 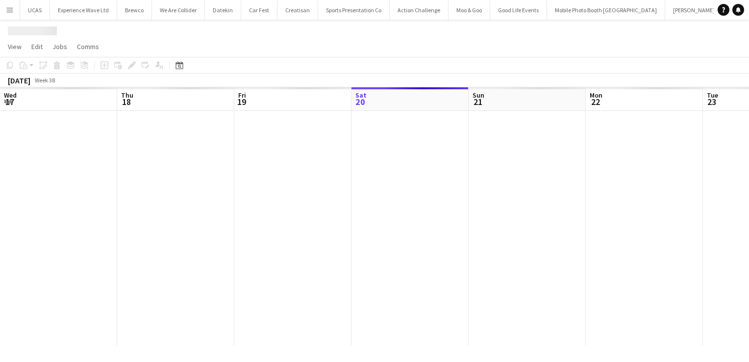 I want to click on span: Jobs, so click(x=60, y=47).